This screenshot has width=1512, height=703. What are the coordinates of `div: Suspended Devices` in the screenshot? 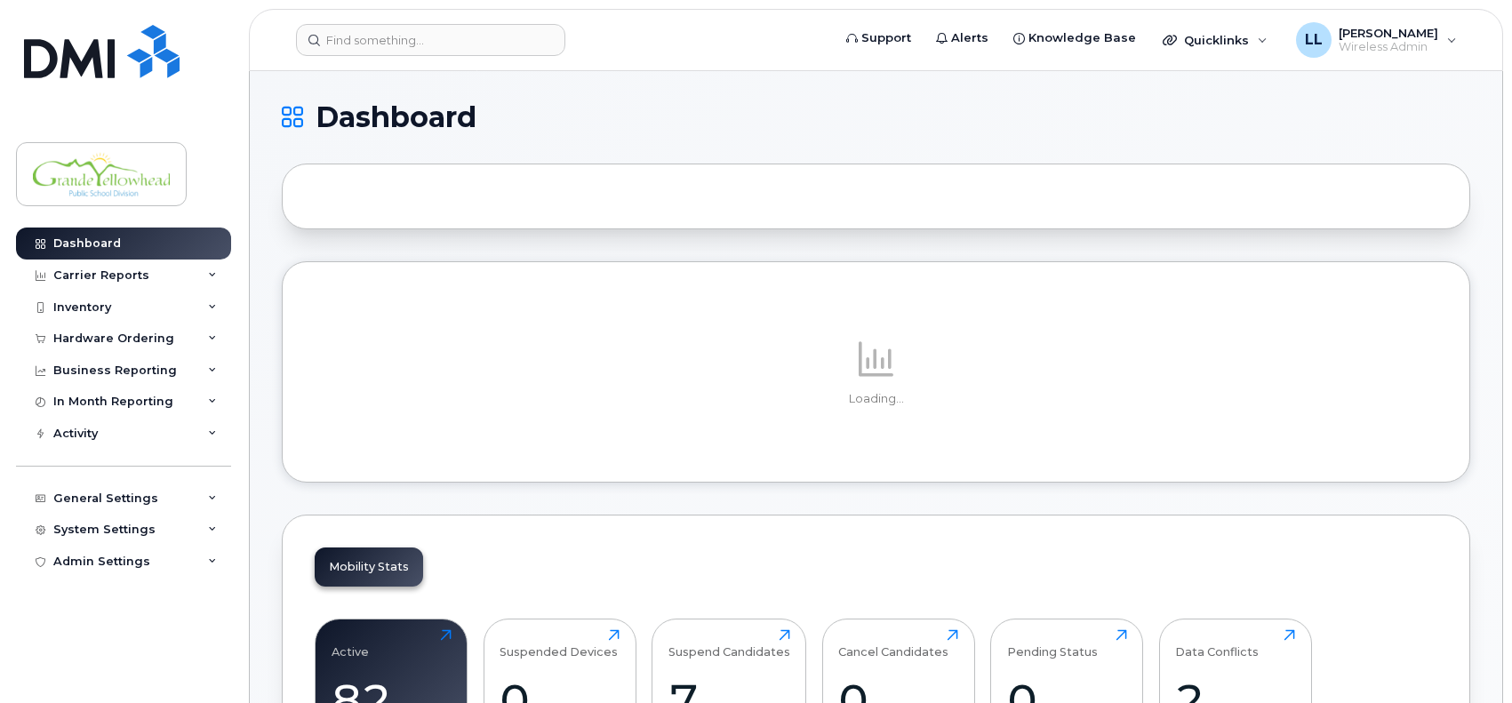 It's located at (558, 644).